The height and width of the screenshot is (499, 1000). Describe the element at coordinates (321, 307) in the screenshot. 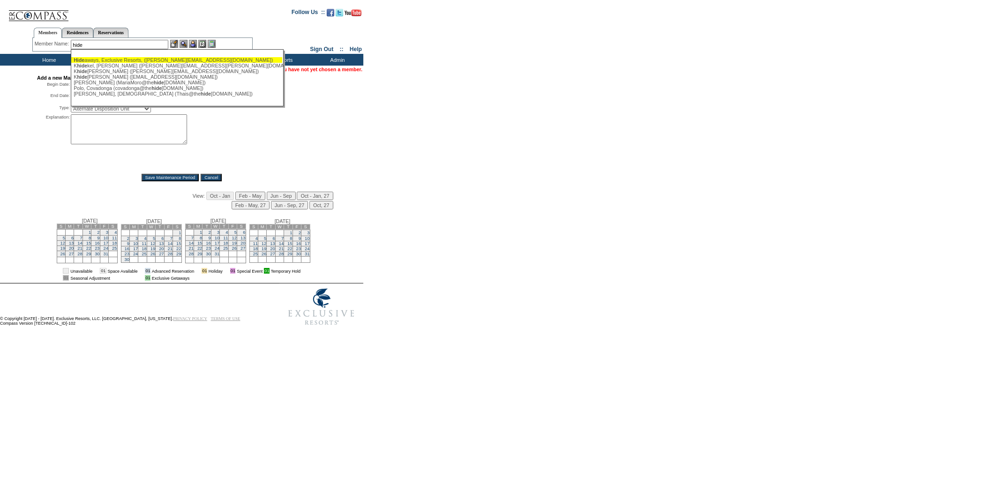

I see `img: Exclusive Resorts` at that location.